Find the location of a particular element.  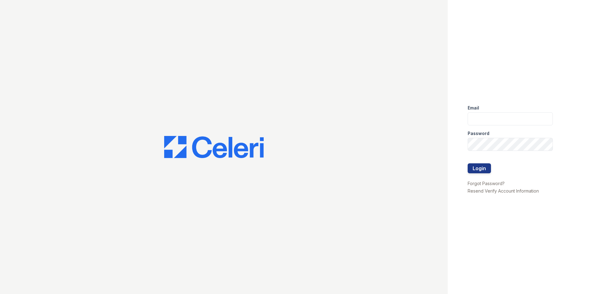

a: Resend Verify Account Information is located at coordinates (503, 191).